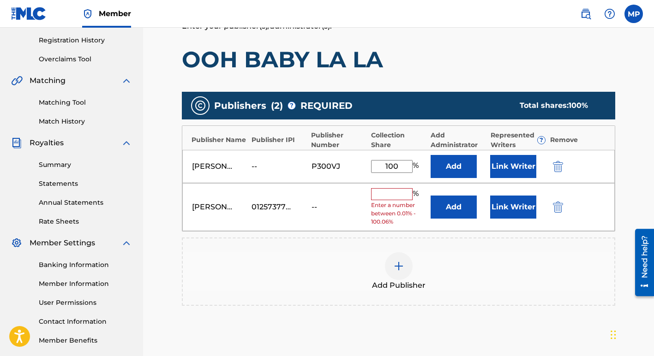 This screenshot has width=654, height=356. What do you see at coordinates (277, 106) in the screenshot?
I see `span: ( 2 )` at bounding box center [277, 106].